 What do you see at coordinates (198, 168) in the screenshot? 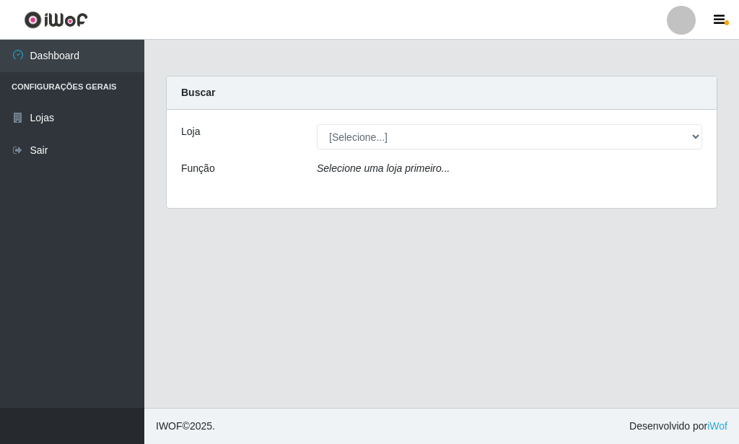
I see `label: Função` at bounding box center [198, 168].